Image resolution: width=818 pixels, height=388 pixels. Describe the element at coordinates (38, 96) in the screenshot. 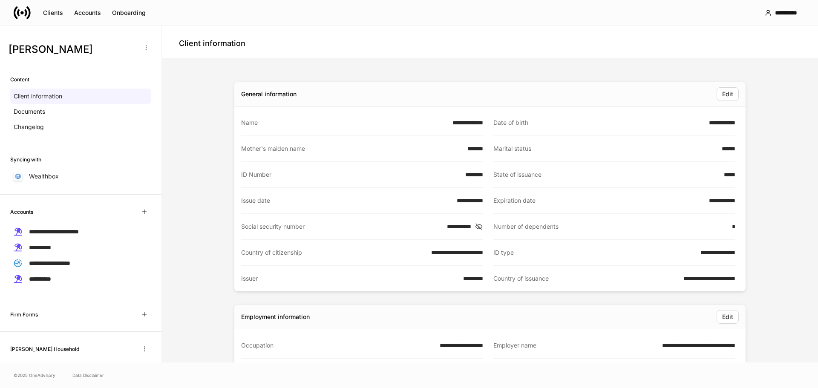

I see `p: Client information` at that location.